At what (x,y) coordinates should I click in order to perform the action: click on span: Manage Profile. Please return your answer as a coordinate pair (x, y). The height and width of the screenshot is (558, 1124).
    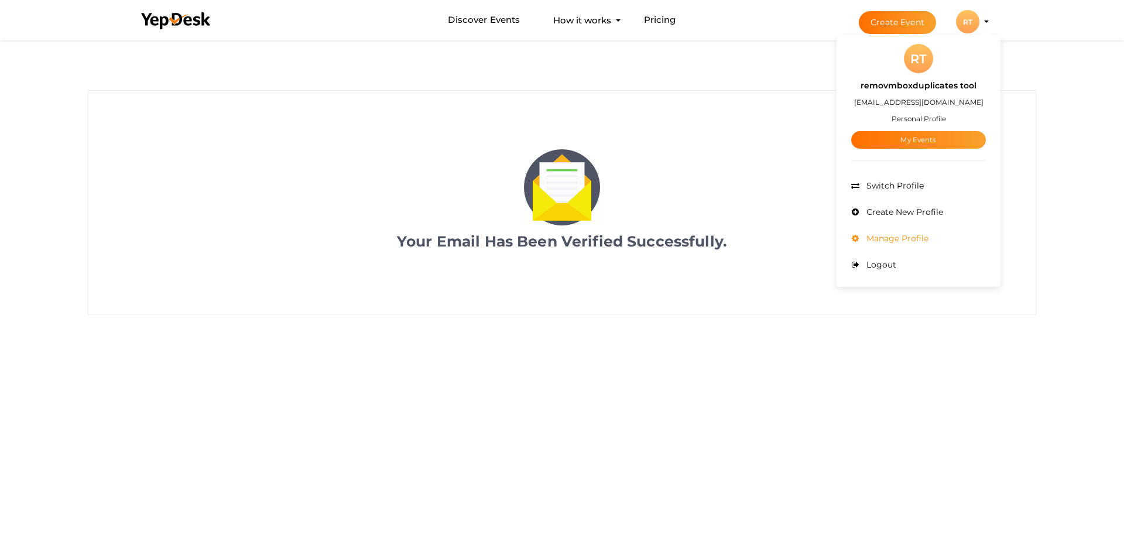
    Looking at the image, I should click on (896, 238).